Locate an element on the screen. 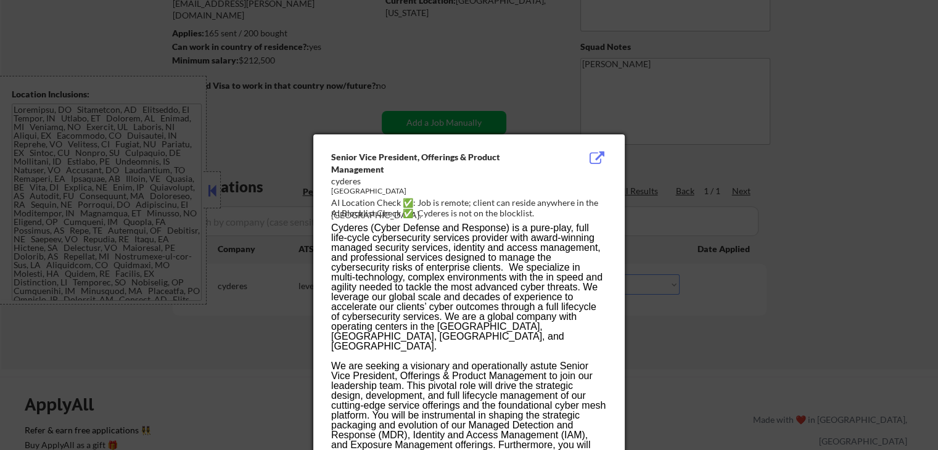 This screenshot has height=450, width=938. div: cyderes is located at coordinates (438, 181).